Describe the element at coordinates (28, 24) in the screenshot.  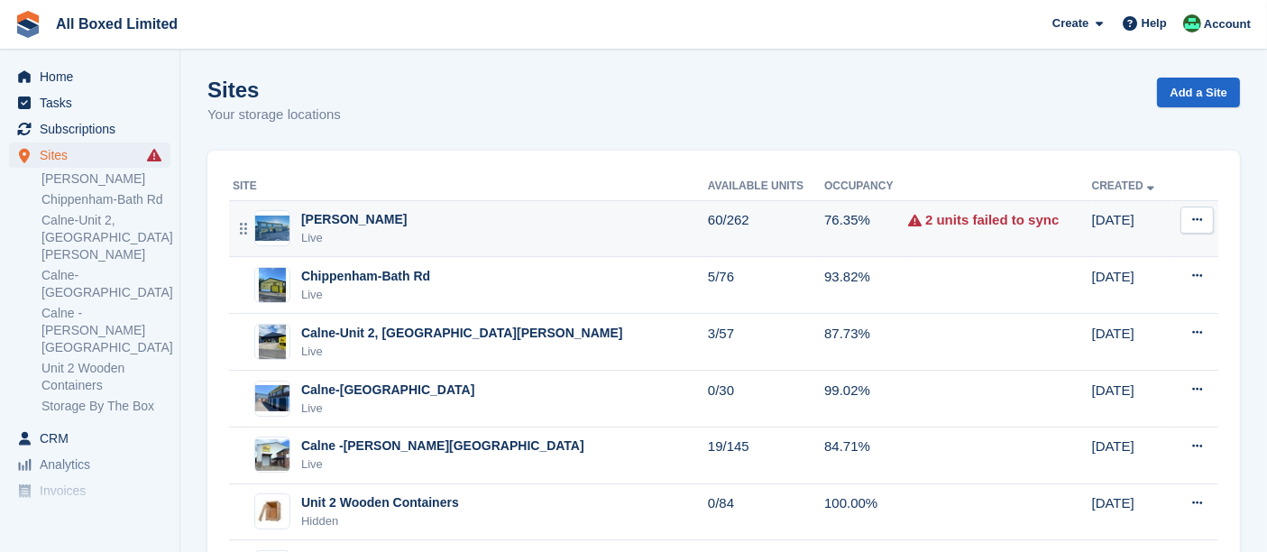
I see `img: stora-icon-8386f47178a22dfd0bd8f6a31ec36ba5ce8667c1dd55bd0f319d3a0aa187defe.svg` at that location.